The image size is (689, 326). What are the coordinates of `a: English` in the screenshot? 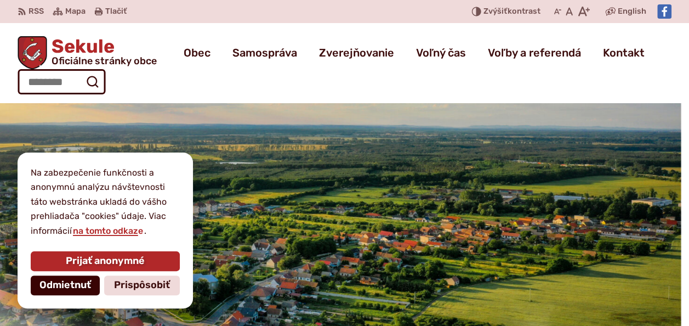 It's located at (632, 12).